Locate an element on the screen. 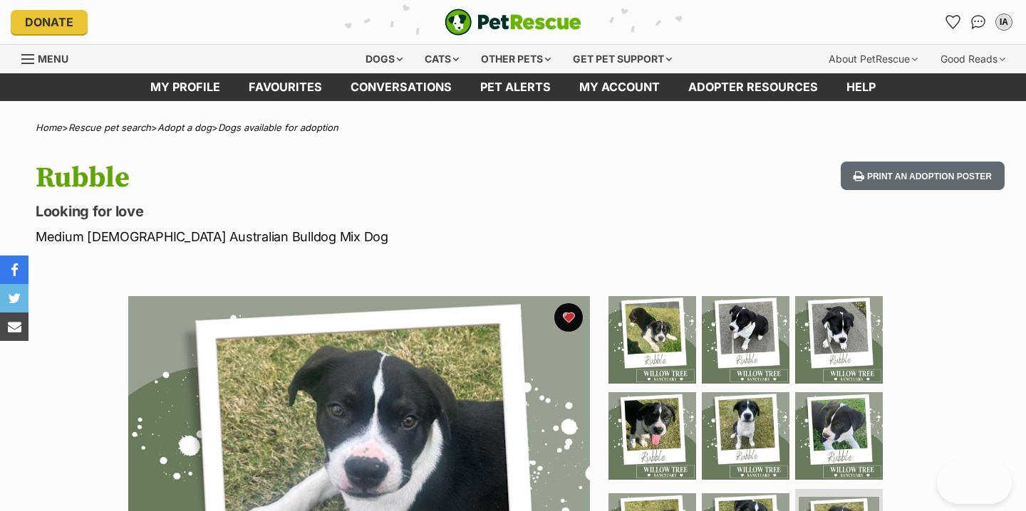 The width and height of the screenshot is (1026, 511). div: Dogs is located at coordinates (384, 59).